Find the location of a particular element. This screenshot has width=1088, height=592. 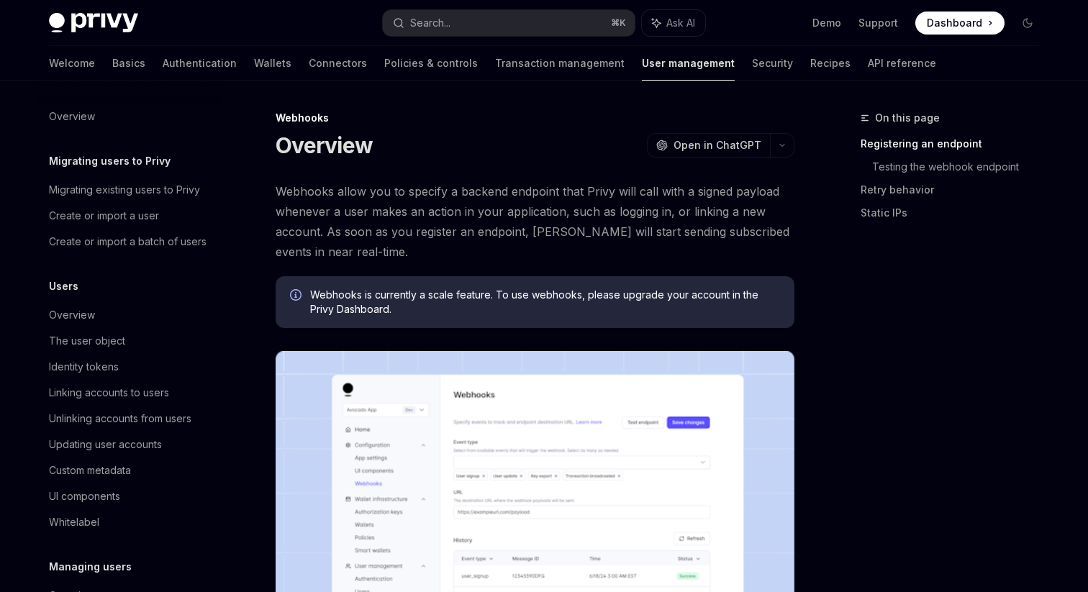

a: Security is located at coordinates (772, 63).